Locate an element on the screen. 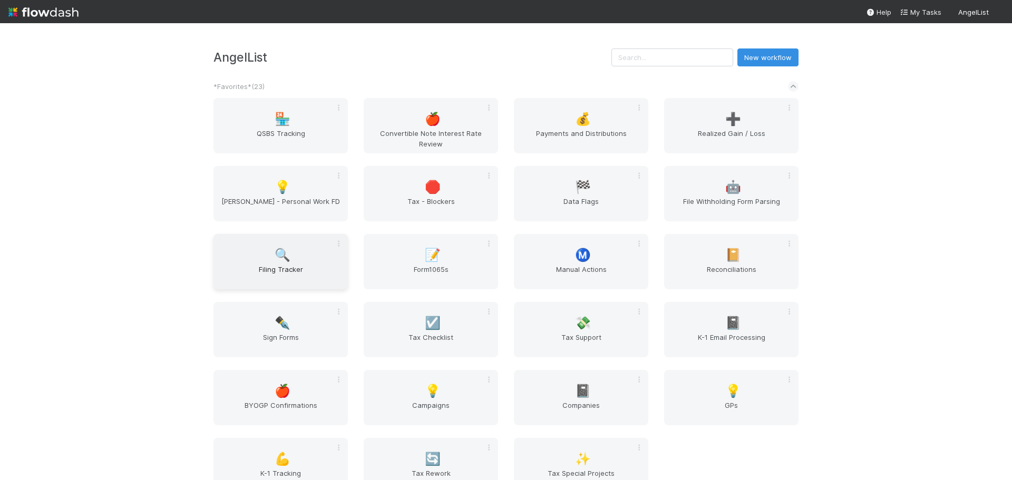 Image resolution: width=1012 pixels, height=480 pixels. span: Realized Gain / Loss is located at coordinates (731, 139).